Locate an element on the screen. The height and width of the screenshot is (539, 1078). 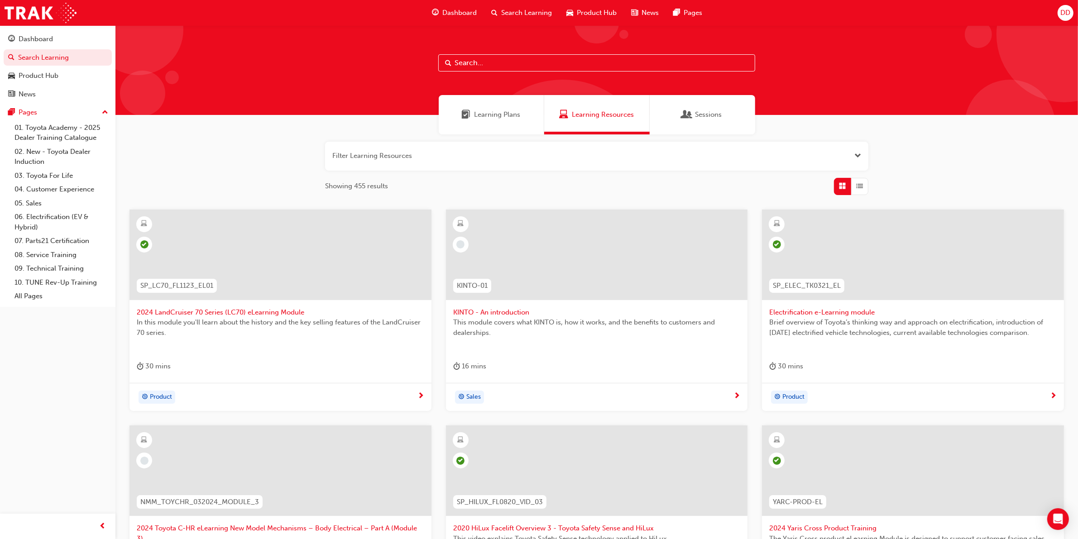
a: 02. New - Toyota Dealer Induction is located at coordinates (61, 157).